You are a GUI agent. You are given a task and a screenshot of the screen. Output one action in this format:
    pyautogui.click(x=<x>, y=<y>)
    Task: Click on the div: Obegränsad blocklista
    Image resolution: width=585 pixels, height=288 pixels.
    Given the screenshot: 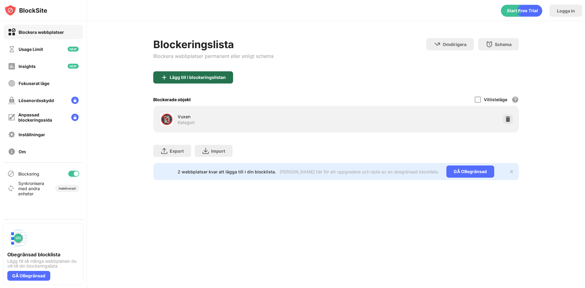 What is the action you would take?
    pyautogui.click(x=43, y=254)
    